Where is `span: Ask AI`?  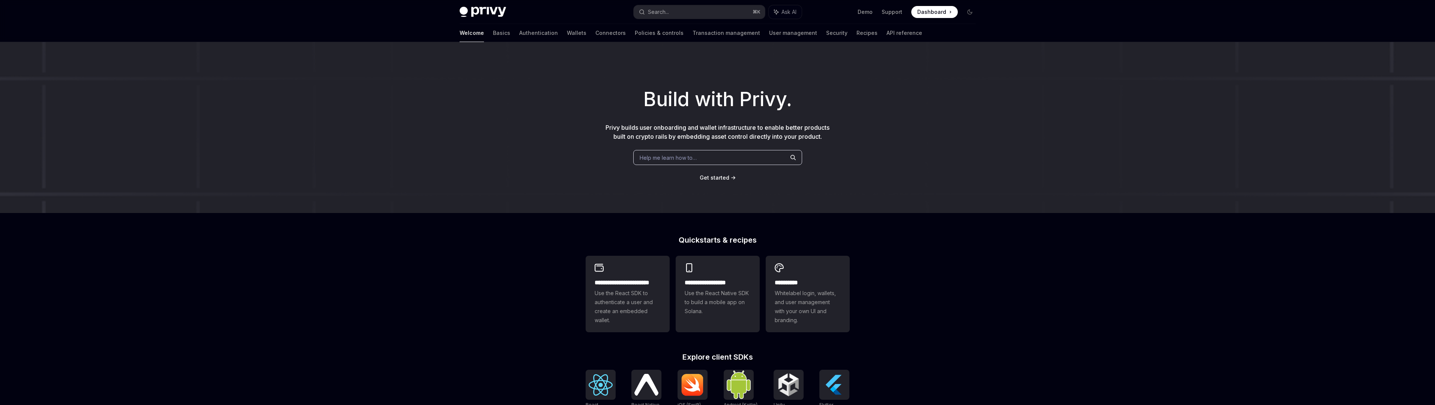 span: Ask AI is located at coordinates (789, 12).